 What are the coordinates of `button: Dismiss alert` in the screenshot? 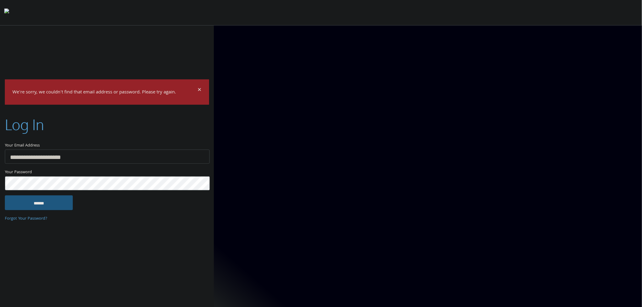 It's located at (199, 91).